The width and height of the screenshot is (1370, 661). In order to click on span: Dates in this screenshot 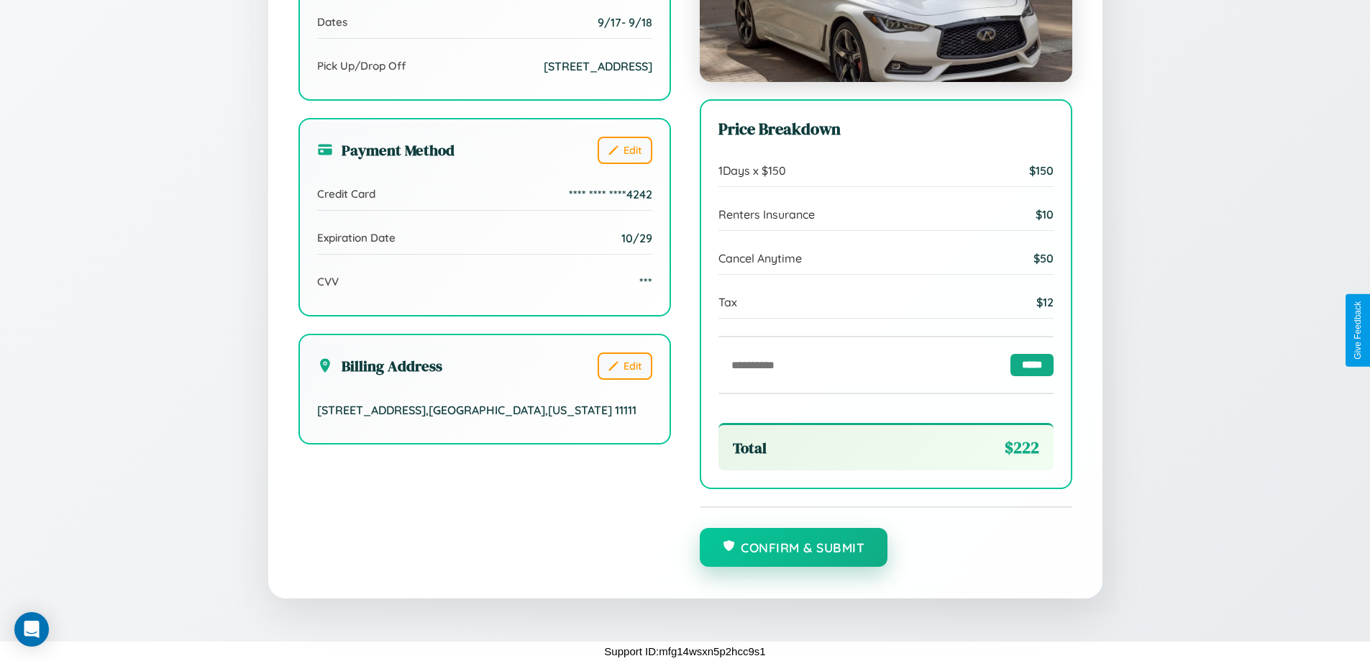, I will do `click(332, 22)`.